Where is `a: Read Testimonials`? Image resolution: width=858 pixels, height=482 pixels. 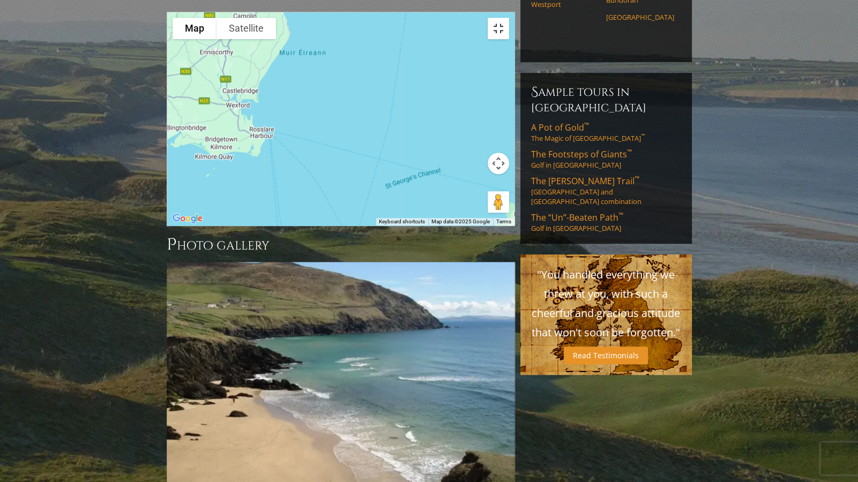
a: Read Testimonials is located at coordinates (605, 355).